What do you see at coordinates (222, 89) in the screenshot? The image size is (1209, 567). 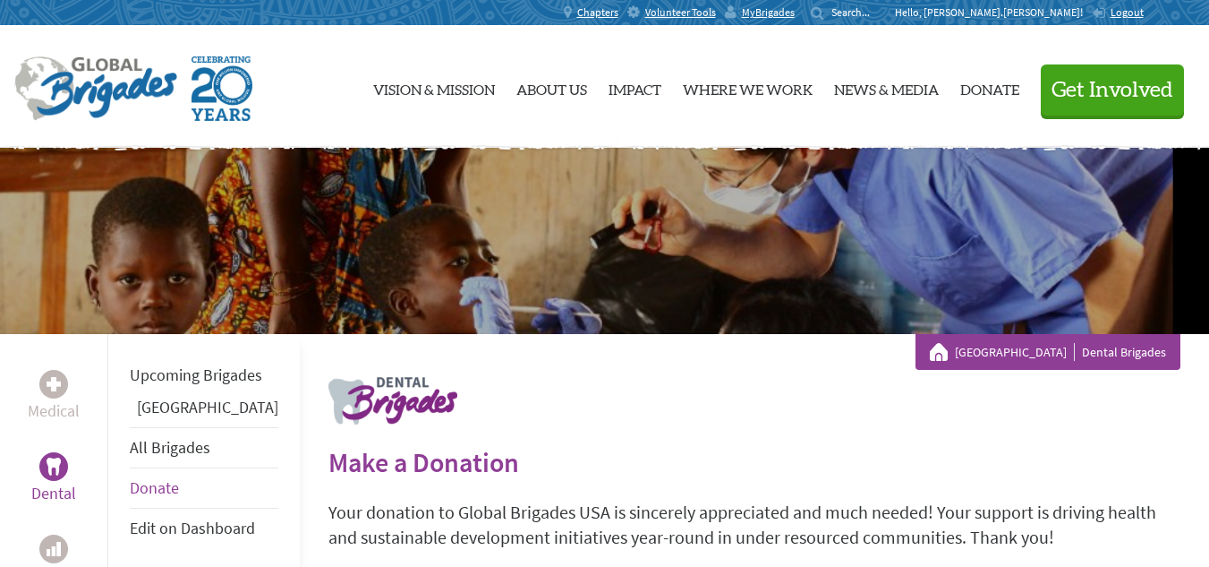 I see `img: Global Brigades Celebrating 20 Years` at bounding box center [222, 89].